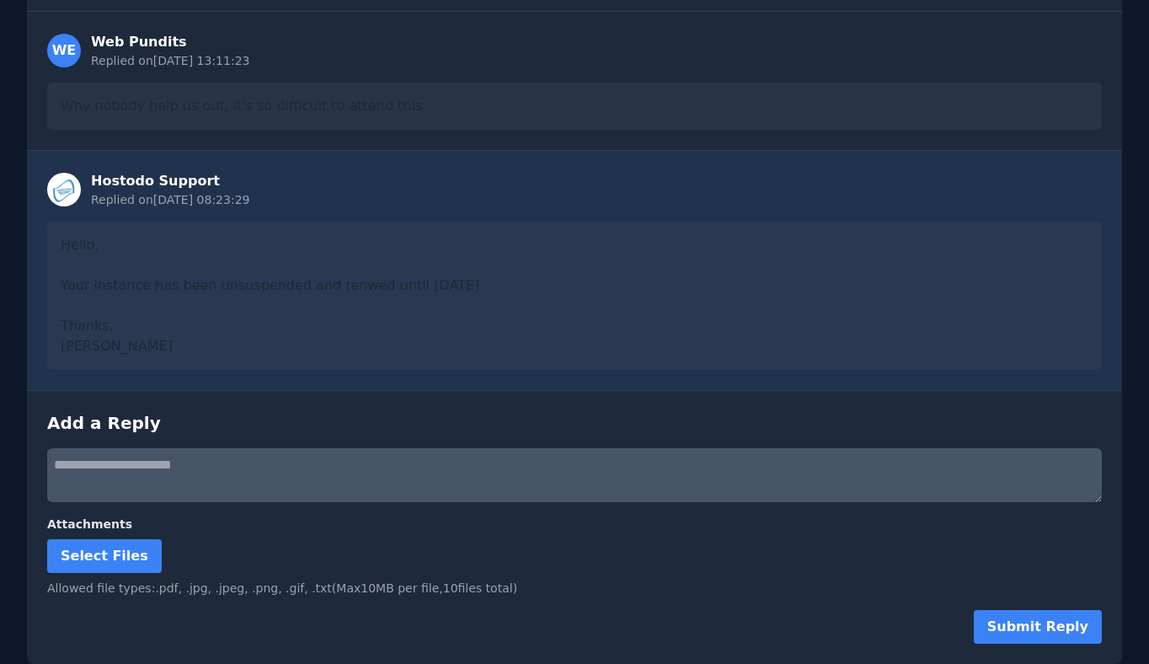 The image size is (1149, 664). What do you see at coordinates (575, 588) in the screenshot?
I see `div: Allowed file types: .pdf, .jpg, .jpeg, .png, .gif, .txt (Max 10 MB per file, 10 files total)` at bounding box center [575, 588].